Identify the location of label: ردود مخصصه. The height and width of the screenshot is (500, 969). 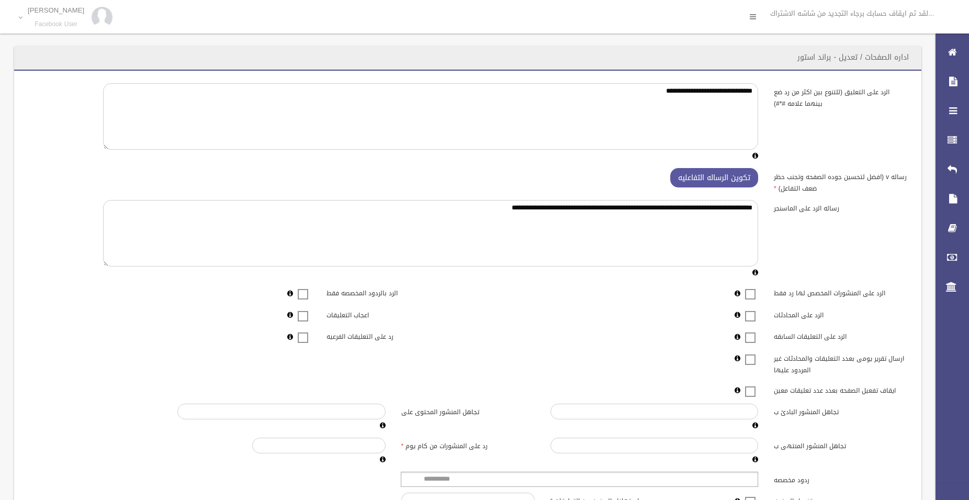
(840, 479).